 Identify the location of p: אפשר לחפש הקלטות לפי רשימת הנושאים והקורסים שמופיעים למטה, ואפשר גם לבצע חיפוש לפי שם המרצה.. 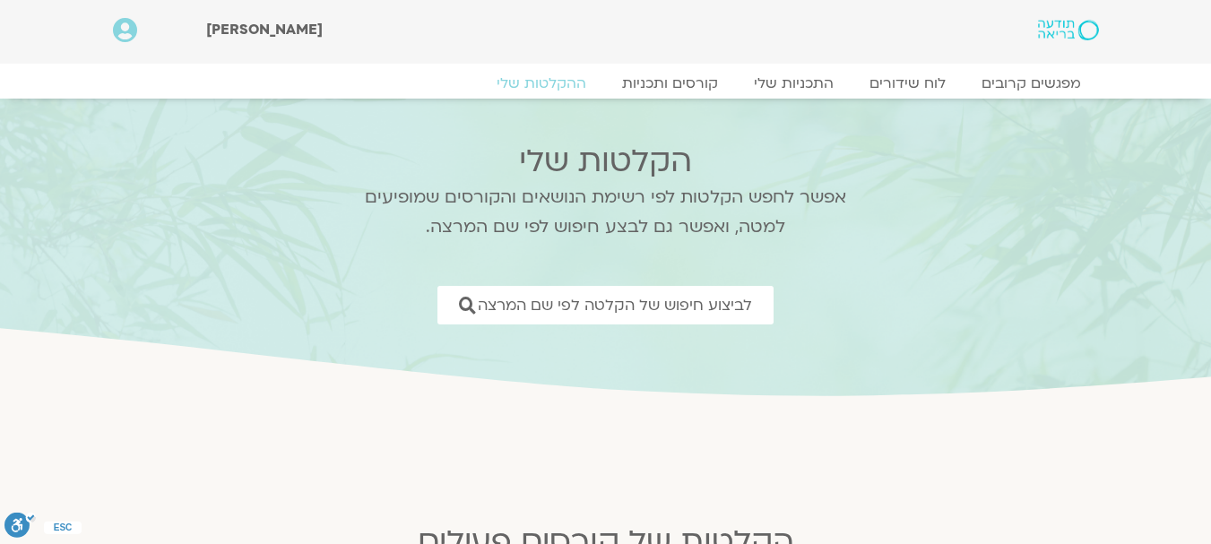
(606, 212).